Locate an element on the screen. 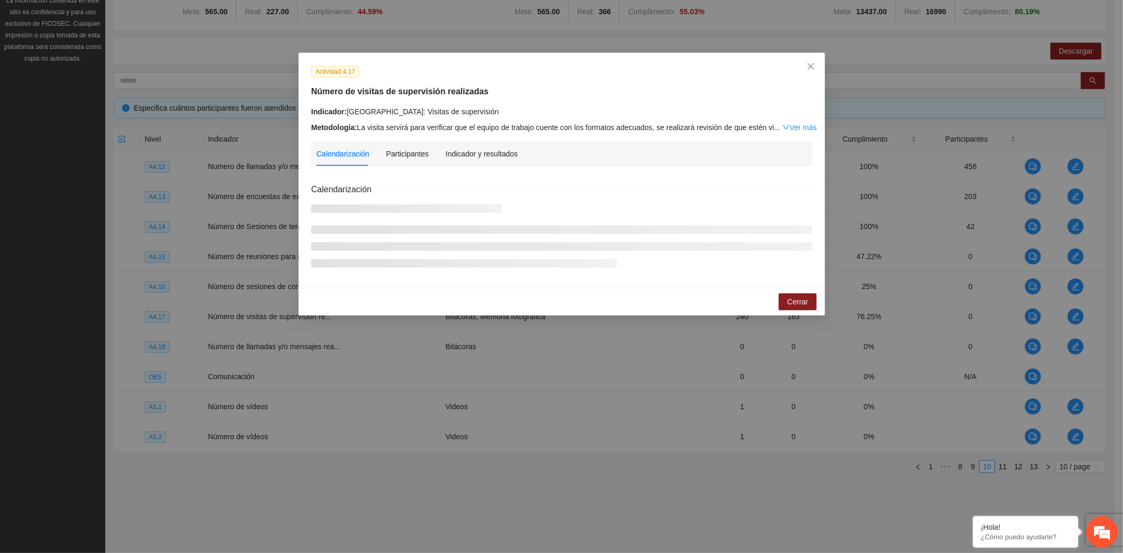 This screenshot has height=553, width=1123. strong: Indicador: is located at coordinates (329, 112).